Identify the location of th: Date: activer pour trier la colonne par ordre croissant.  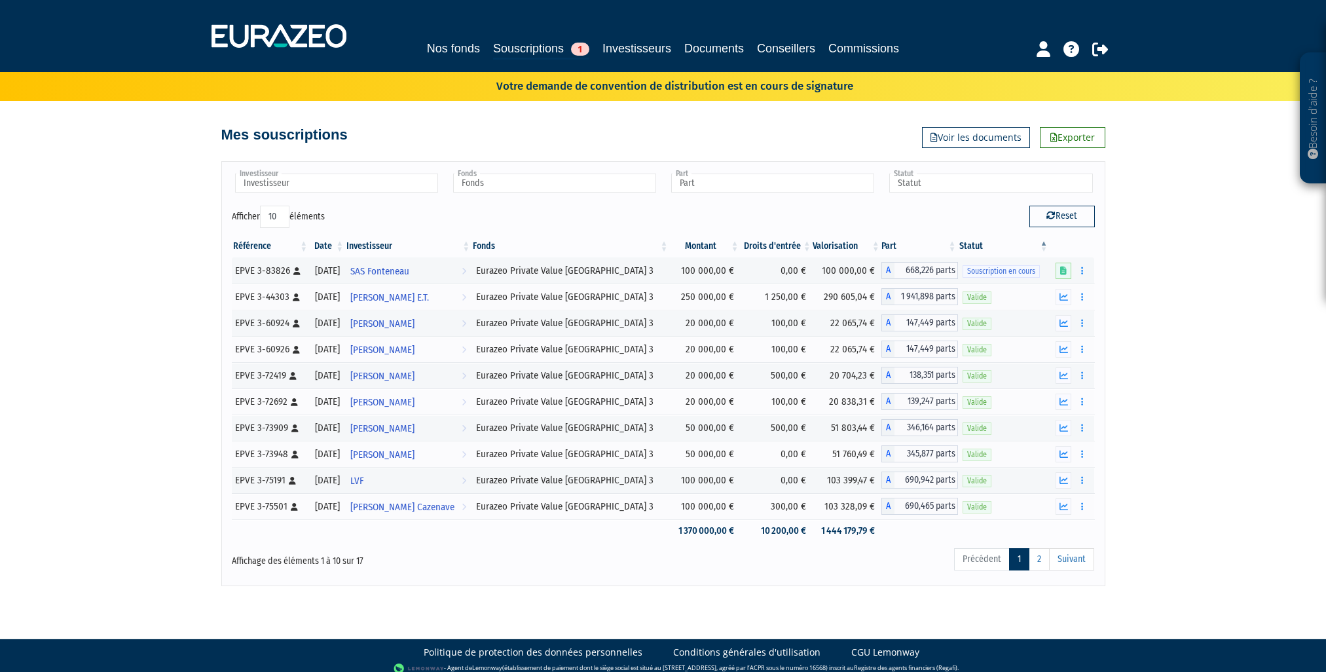
(327, 246).